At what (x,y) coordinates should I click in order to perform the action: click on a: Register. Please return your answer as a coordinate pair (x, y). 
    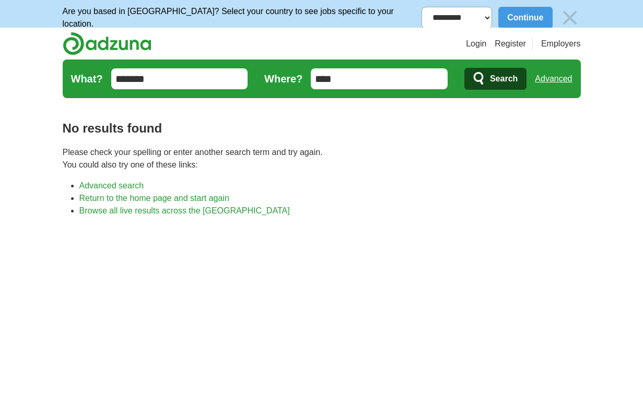
    Looking at the image, I should click on (510, 44).